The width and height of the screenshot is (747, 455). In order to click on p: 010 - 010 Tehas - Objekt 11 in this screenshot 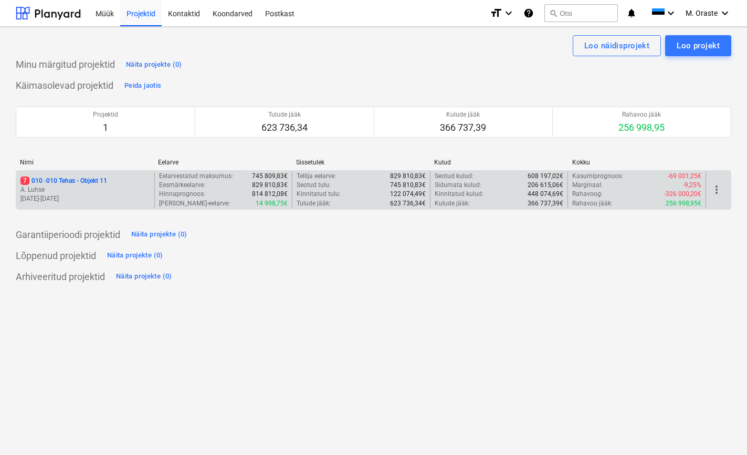, I will do `click(64, 181)`.